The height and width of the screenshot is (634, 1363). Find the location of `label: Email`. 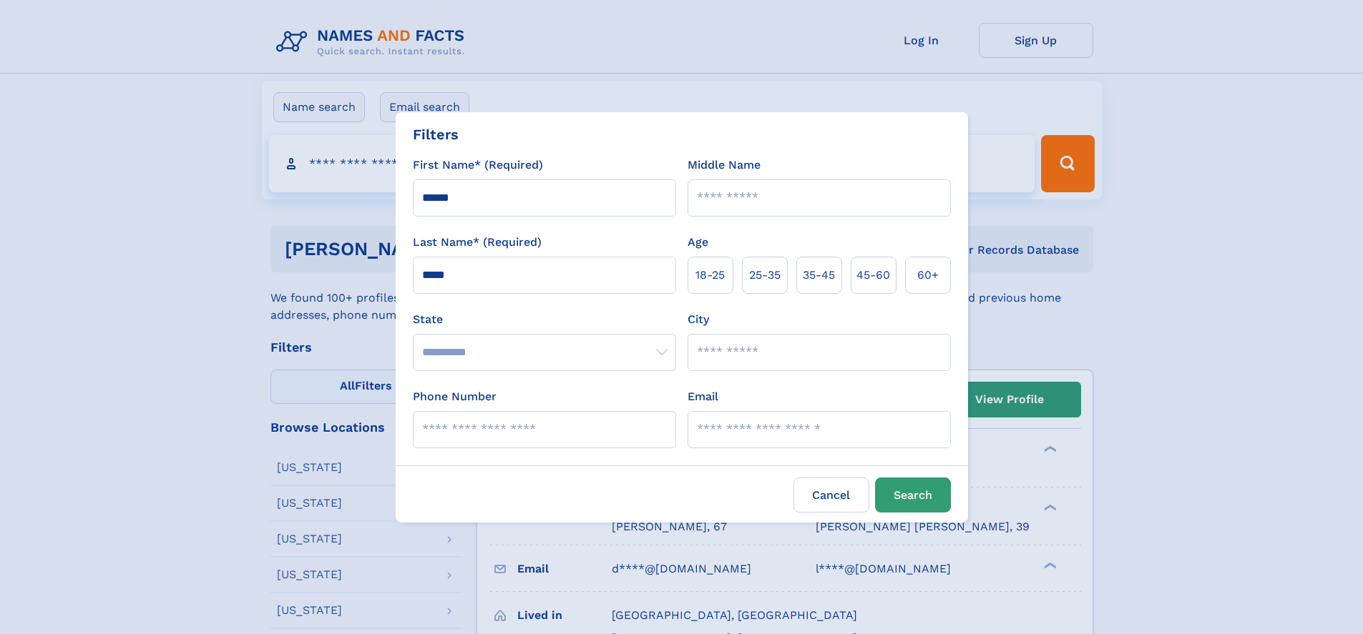

label: Email is located at coordinates (702, 397).